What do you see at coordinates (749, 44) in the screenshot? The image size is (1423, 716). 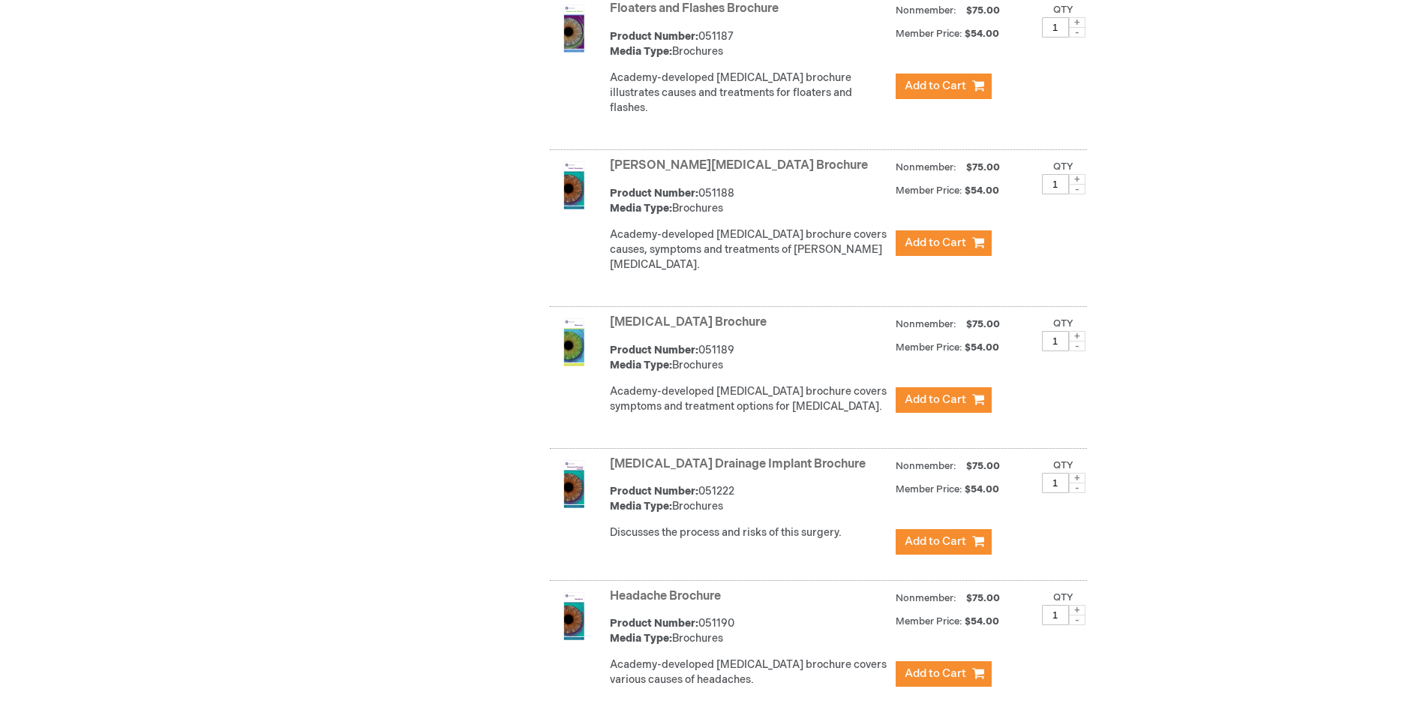 I see `div: 051187 Brochures` at bounding box center [749, 44].